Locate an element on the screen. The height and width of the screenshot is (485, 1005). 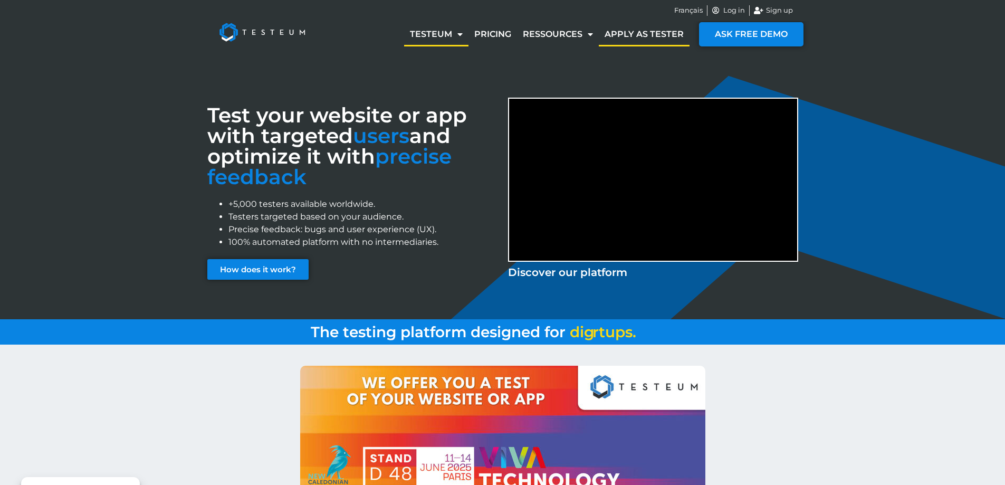
a: Testeum is located at coordinates (436, 34).